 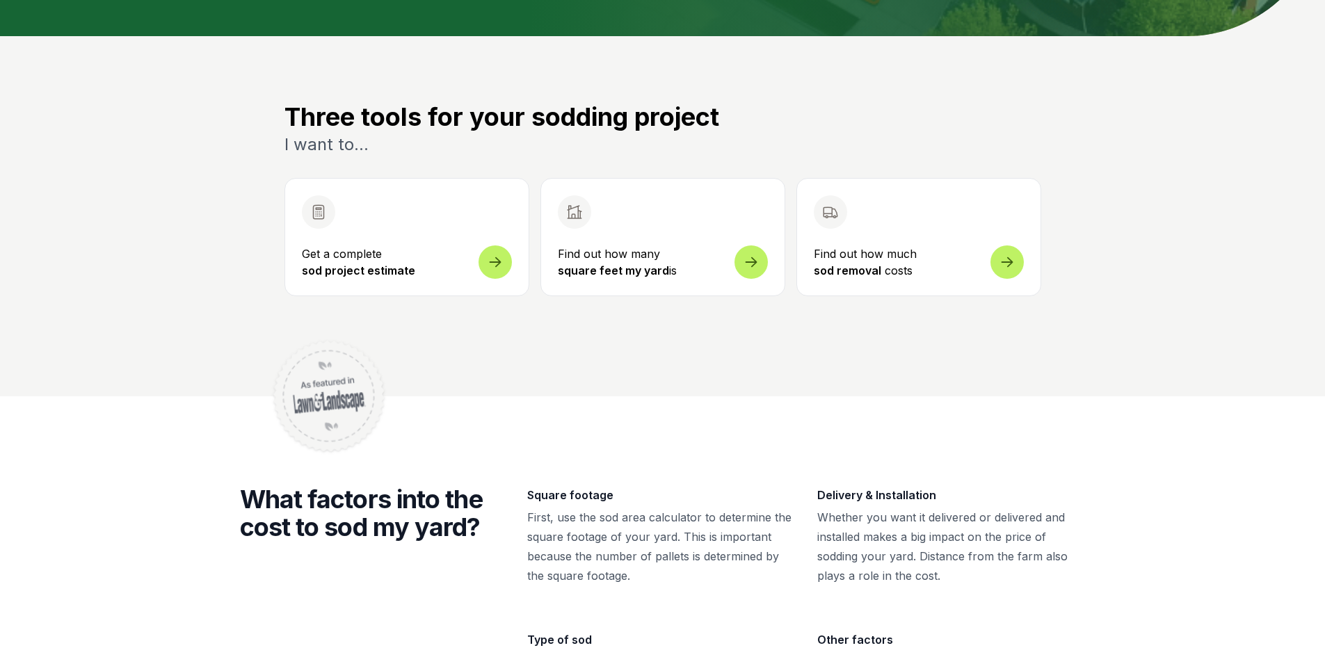 What do you see at coordinates (663, 117) in the screenshot?
I see `h3: Three tools for your sodding project` at bounding box center [663, 117].